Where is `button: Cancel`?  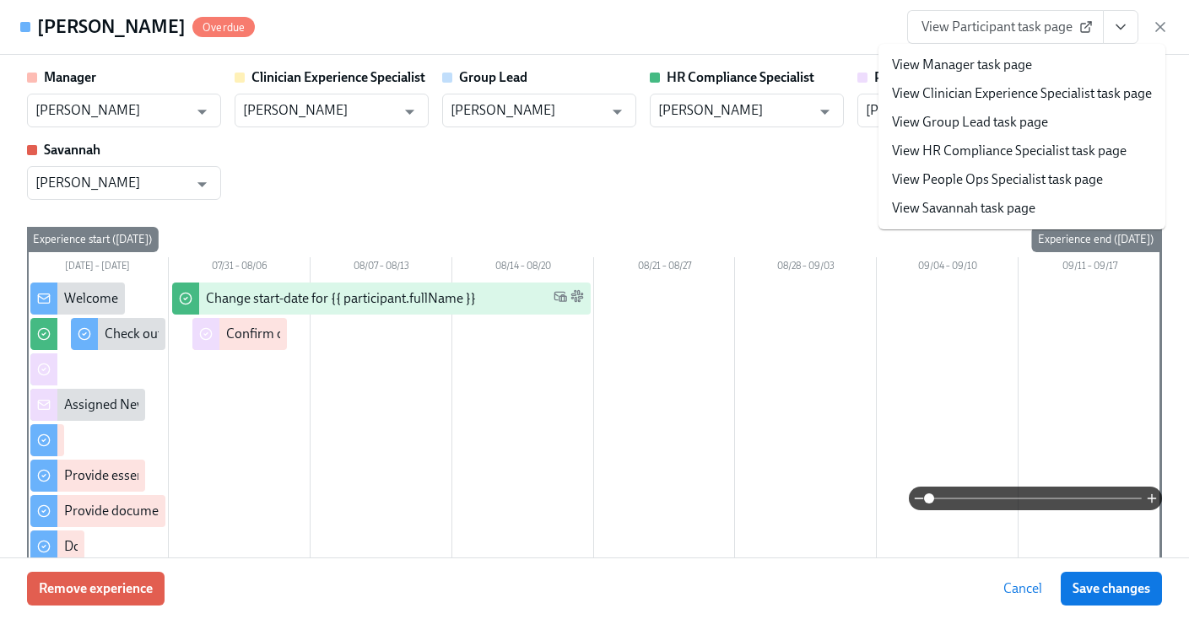 button: Cancel is located at coordinates (1023, 589).